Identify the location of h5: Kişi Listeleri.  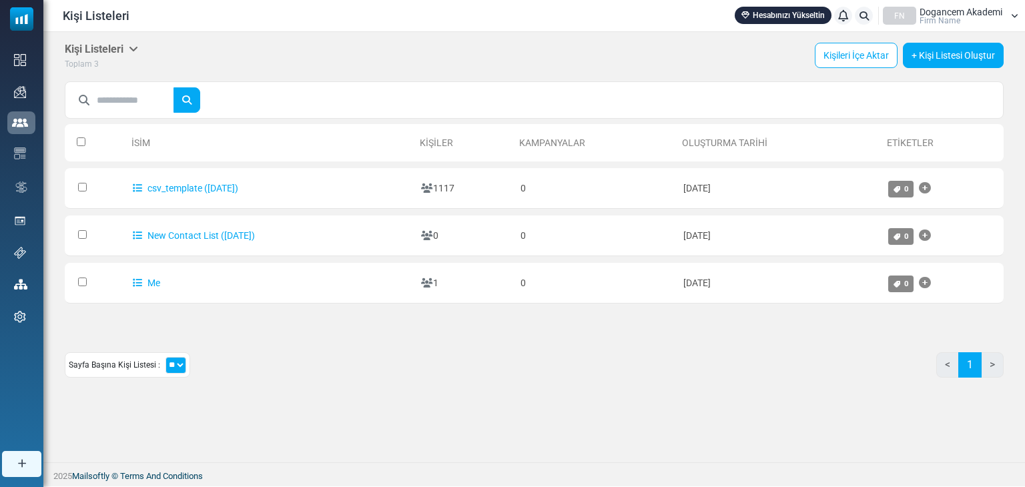
(101, 49).